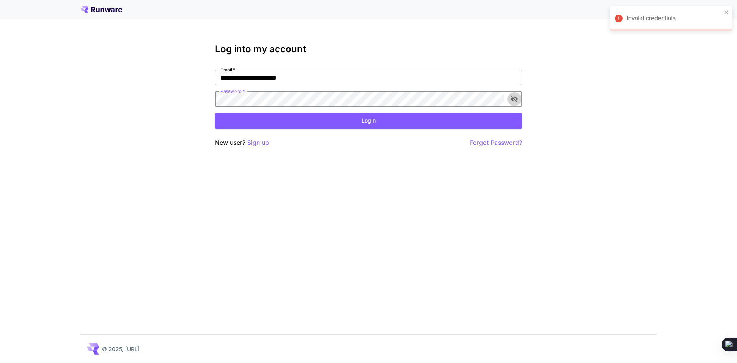 This screenshot has width=737, height=363. Describe the element at coordinates (258, 142) in the screenshot. I see `button: Sign up` at that location.